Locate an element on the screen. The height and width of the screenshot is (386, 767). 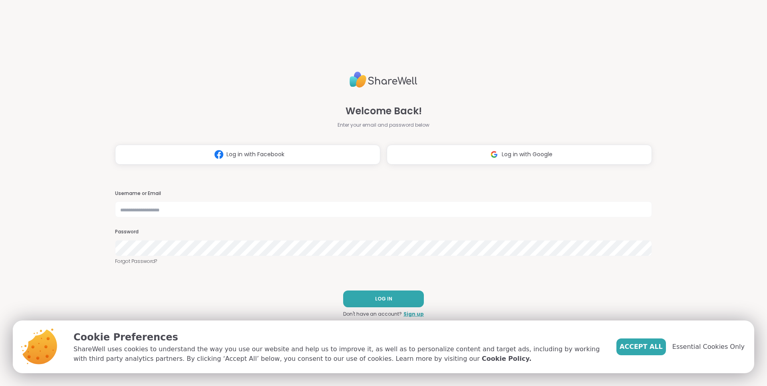
button: LOG IN is located at coordinates (384, 299).